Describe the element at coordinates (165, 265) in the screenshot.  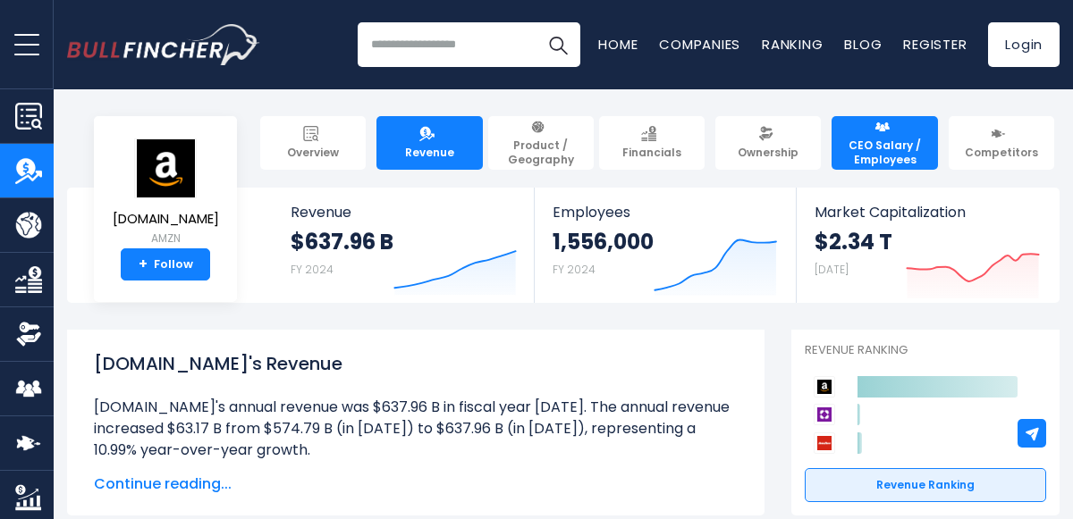
I see `a: +Follow` at that location.